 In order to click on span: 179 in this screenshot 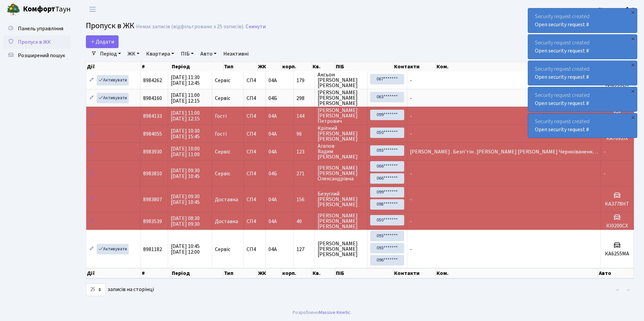, I will do `click(304, 80)`.